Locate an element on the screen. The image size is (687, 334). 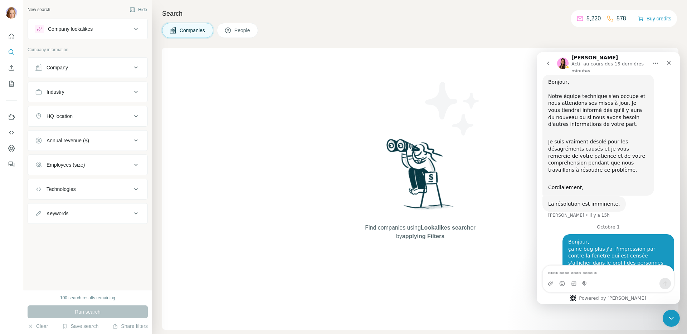
div: Bonjour,Notre équipe technique s'en occupe et nous attendons ses mises à jour. Je vous tiendrai i... is located at coordinates (62, 83).